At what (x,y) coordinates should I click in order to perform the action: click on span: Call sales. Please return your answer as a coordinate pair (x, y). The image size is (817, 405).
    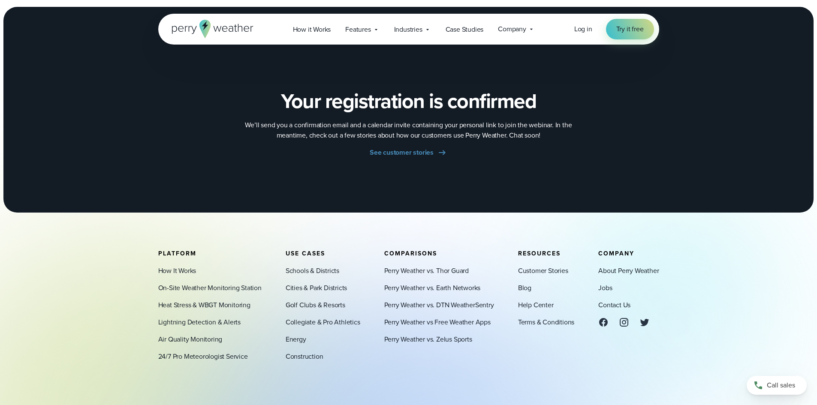
    Looking at the image, I should click on (781, 385).